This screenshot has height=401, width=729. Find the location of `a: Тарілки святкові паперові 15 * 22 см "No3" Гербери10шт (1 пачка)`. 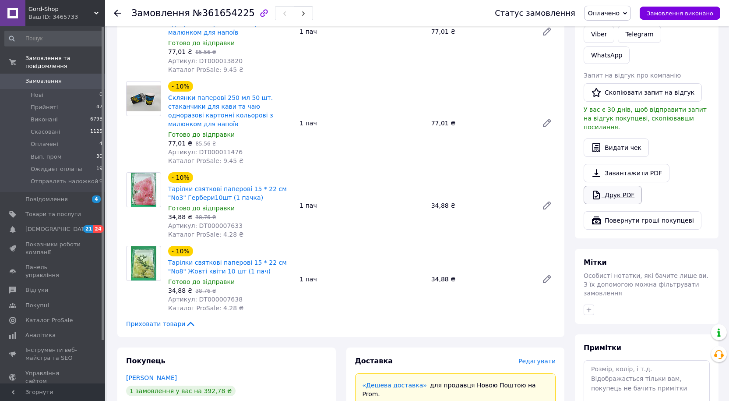

a: Тарілки святкові паперові 15 * 22 см "No3" Гербери10шт (1 пачка) is located at coordinates (227, 193).